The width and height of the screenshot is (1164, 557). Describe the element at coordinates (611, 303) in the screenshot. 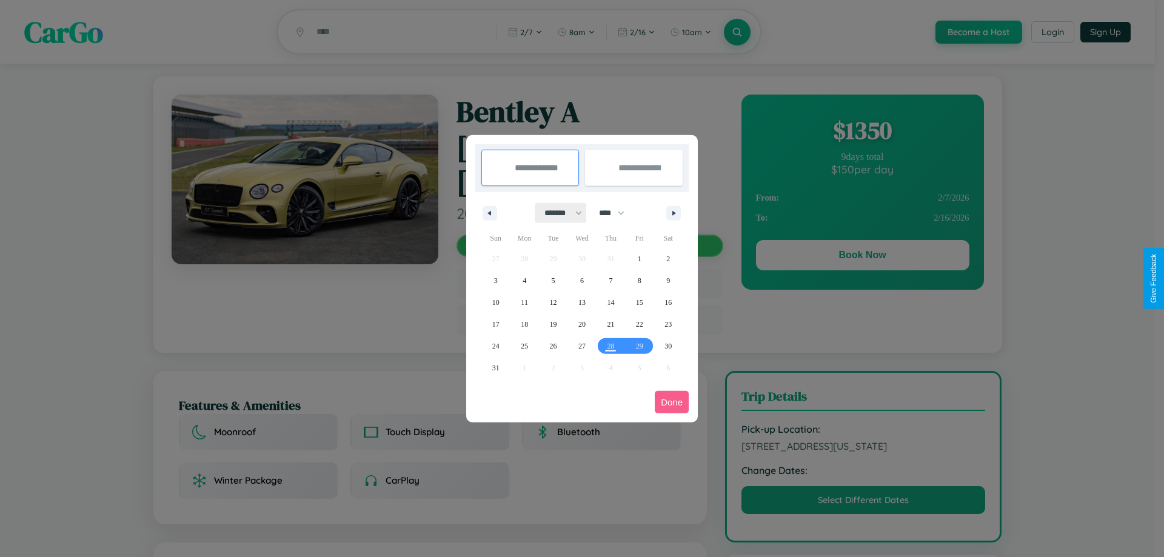

I see `button: 14` at that location.